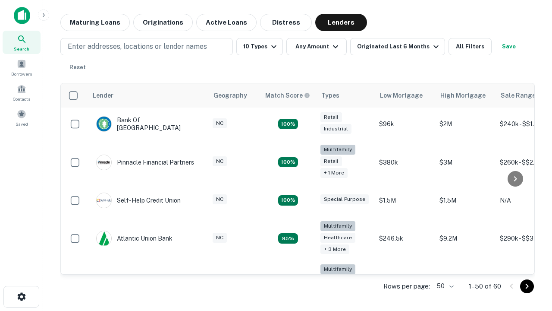 Image resolution: width=552 pixels, height=311 pixels. I want to click on p: Enter addresses, locations or lender names, so click(137, 47).